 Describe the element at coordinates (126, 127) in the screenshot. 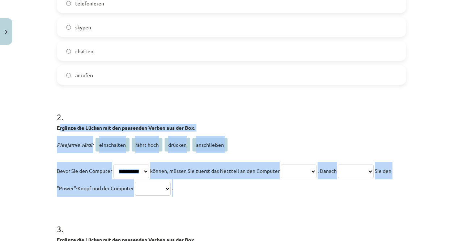

I see `strong: Ergänze die Lücken mit den passenden Verben aus der Box.` at that location.